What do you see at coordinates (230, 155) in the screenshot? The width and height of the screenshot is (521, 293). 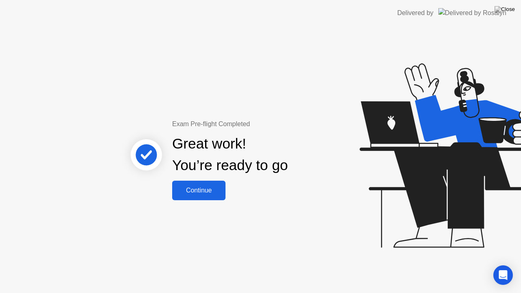 I see `div: Great work! You’re ready to go` at bounding box center [230, 155].